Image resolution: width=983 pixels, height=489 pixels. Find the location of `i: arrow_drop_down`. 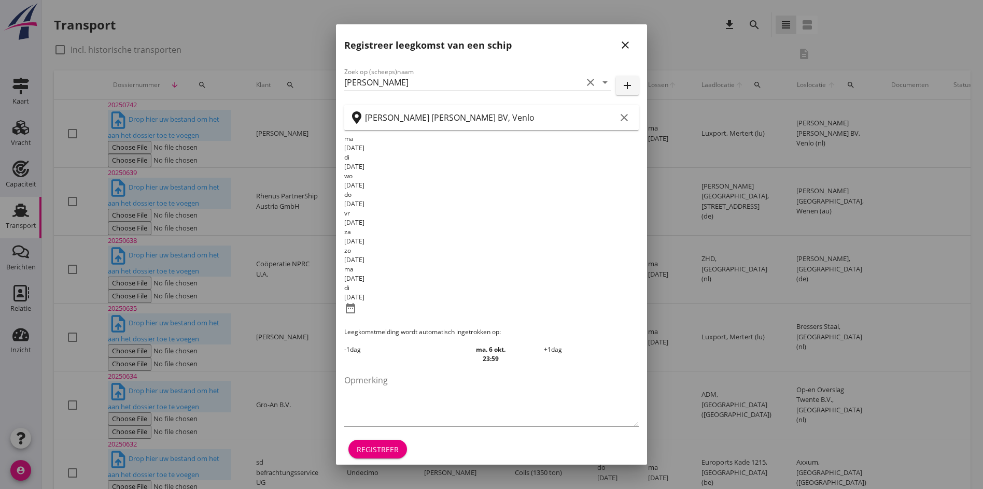

i: arrow_drop_down is located at coordinates (605, 82).